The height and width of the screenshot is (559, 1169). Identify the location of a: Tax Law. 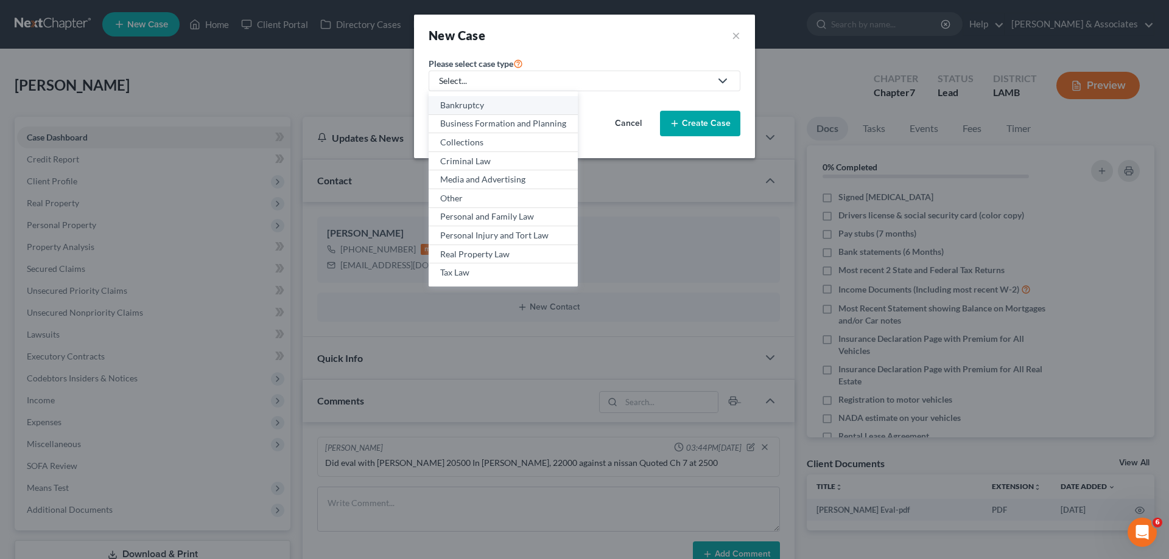
(503, 273).